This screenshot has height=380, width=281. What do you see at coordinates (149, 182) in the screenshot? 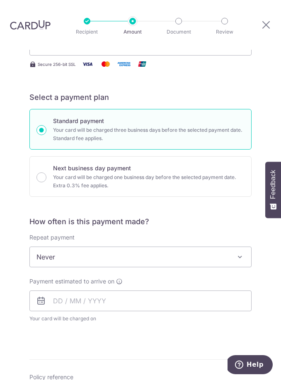
I see `p: Your card will be charged one business day before the selected payment date. Extra 0.3% fee applies.` at bounding box center [149, 182].